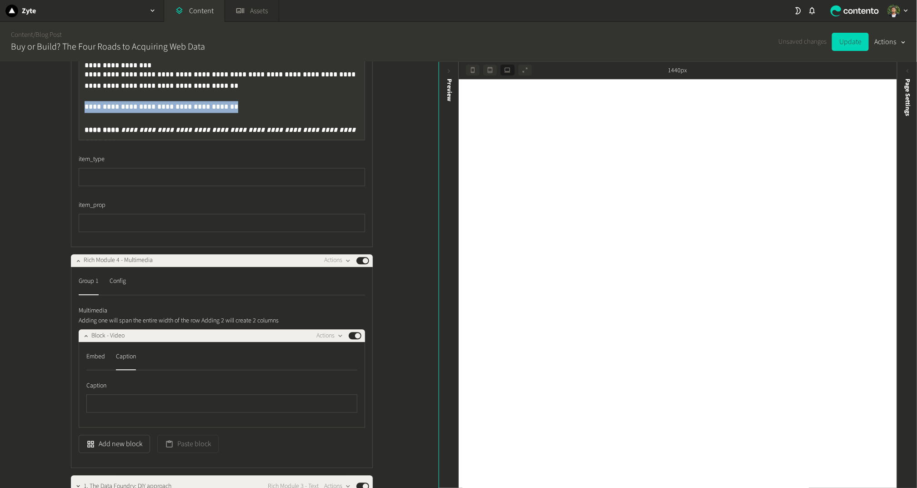 The image size is (917, 488). I want to click on span: Unsaved changes, so click(803, 42).